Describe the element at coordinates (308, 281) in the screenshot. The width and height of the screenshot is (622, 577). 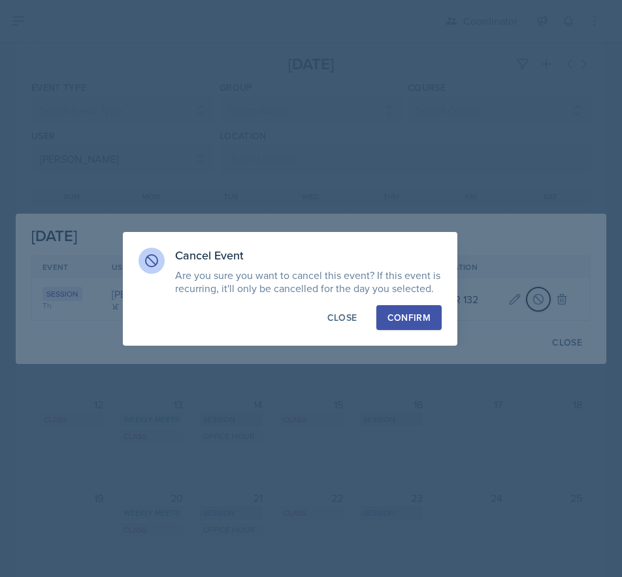
I see `p: Are you sure you want to cancel this event? If this event is recurring, it'll only be cancelled f...` at that location.